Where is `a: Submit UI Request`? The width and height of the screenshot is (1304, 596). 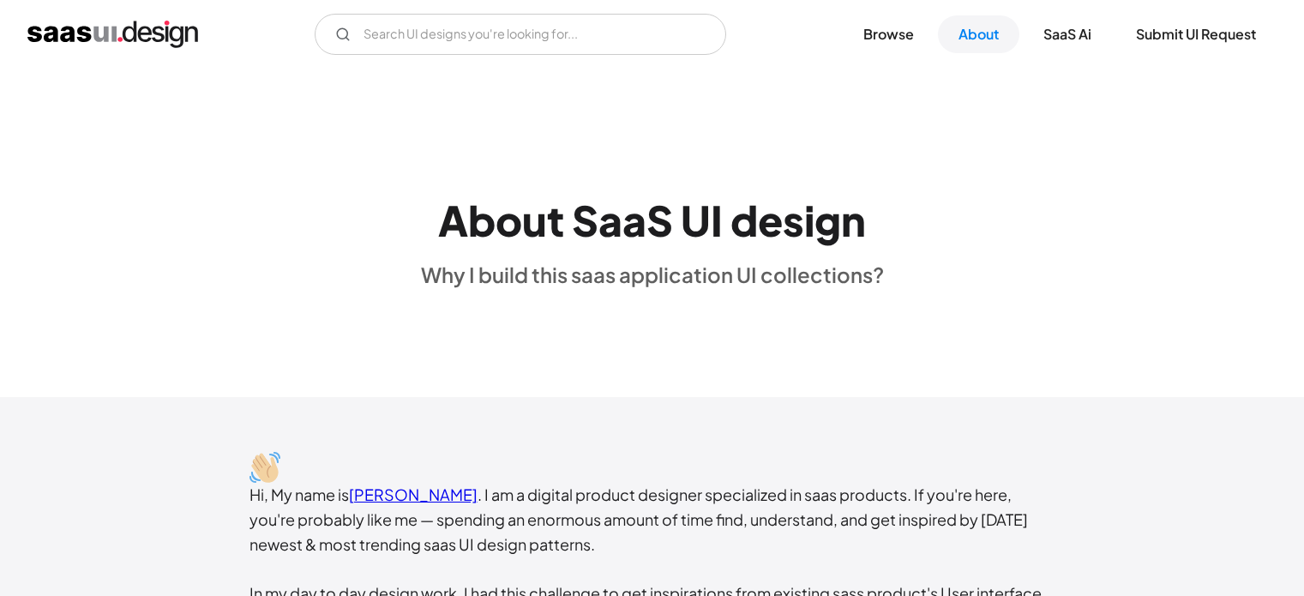 a: Submit UI Request is located at coordinates (1196, 34).